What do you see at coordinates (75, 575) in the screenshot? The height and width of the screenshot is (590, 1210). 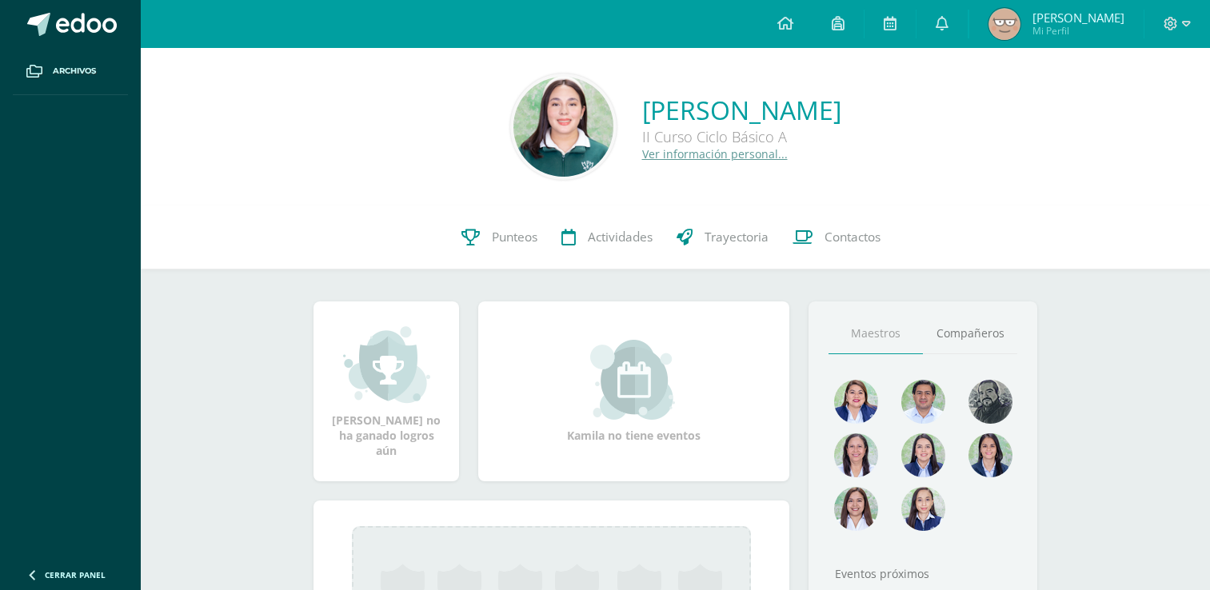 I see `span: Cerrar panel` at bounding box center [75, 575].